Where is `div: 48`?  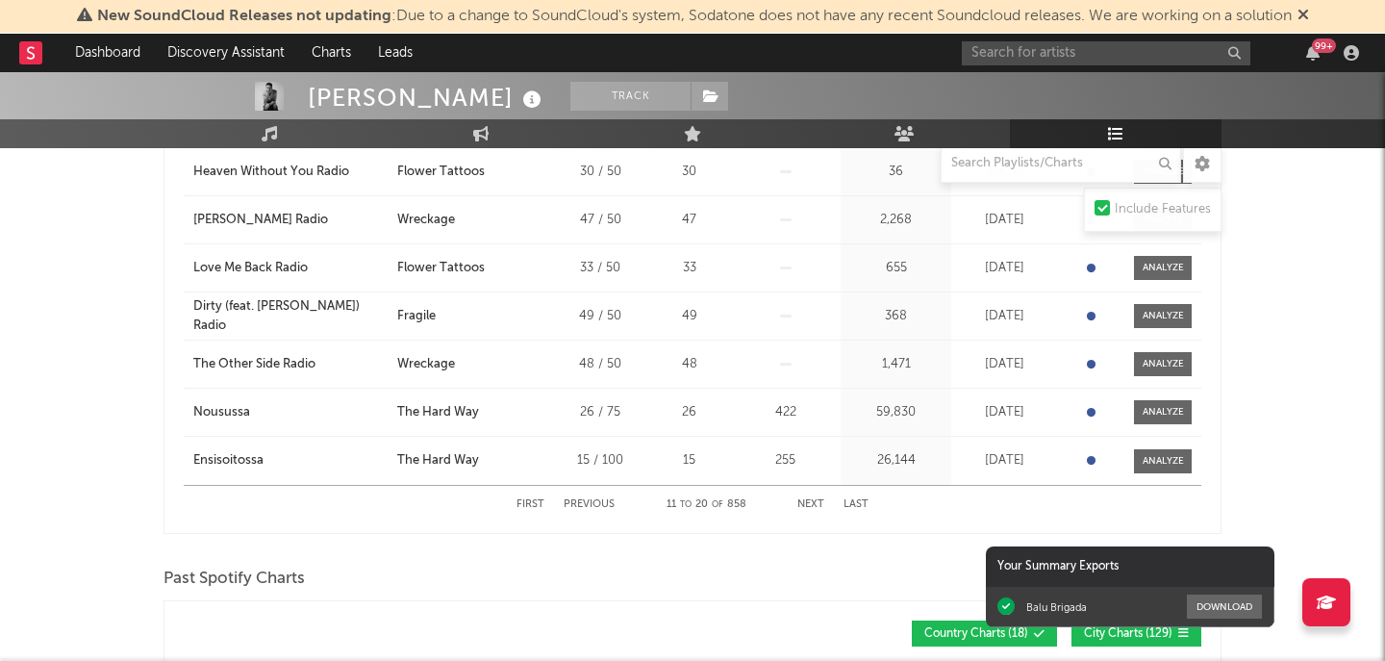
div: 48 is located at coordinates (689, 365).